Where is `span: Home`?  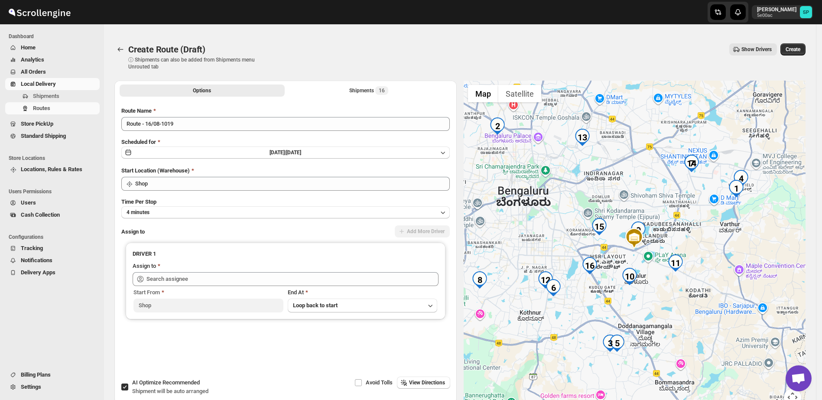
span: Home is located at coordinates (28, 47).